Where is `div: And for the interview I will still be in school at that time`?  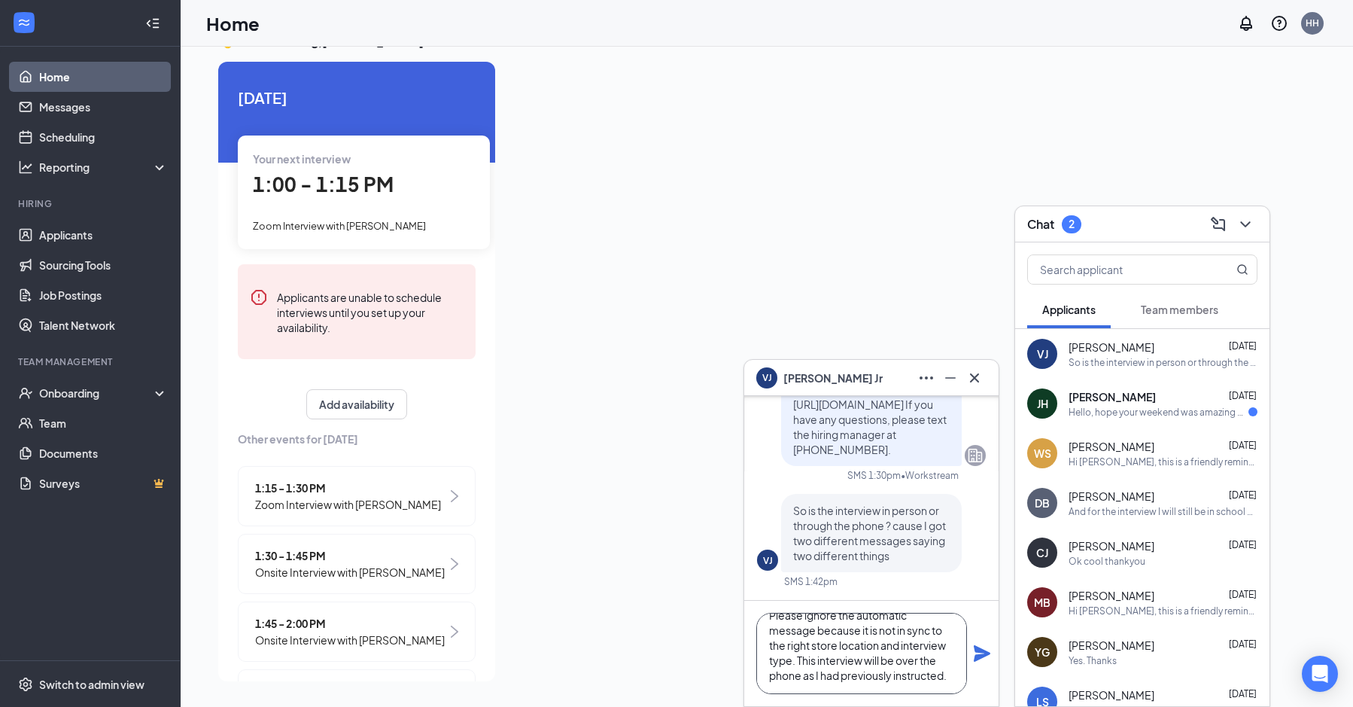
div: And for the interview I will still be in school at that time is located at coordinates (1163, 511).